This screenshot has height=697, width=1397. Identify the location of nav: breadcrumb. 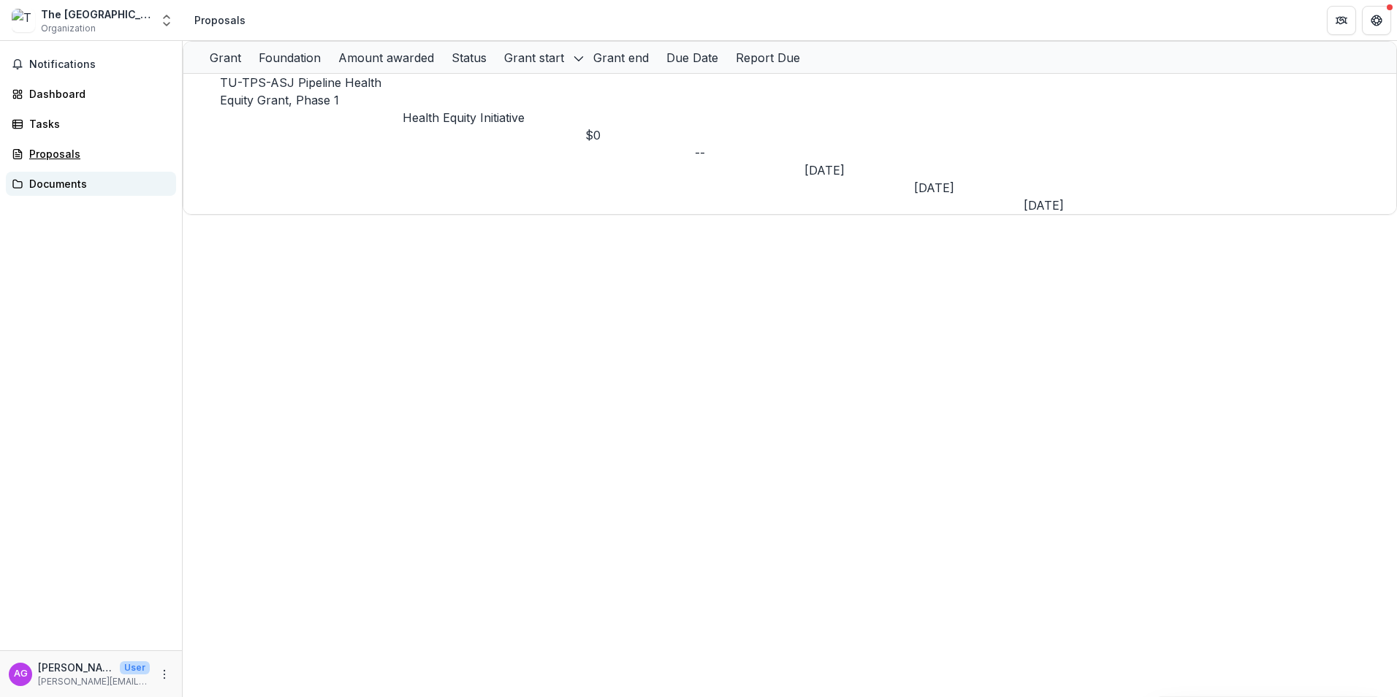
(220, 20).